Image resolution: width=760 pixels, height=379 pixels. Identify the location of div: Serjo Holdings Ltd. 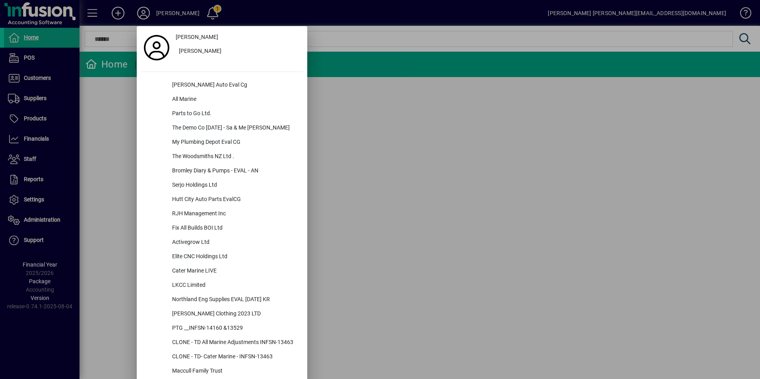
(234, 186).